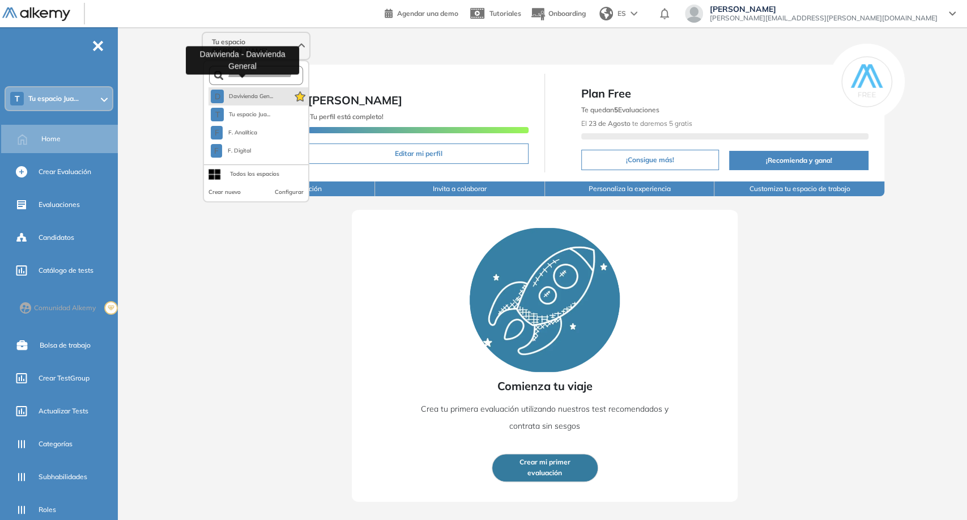 The image size is (967, 520). What do you see at coordinates (545, 467) in the screenshot?
I see `button: Crear mi primerevaluación` at bounding box center [545, 467].